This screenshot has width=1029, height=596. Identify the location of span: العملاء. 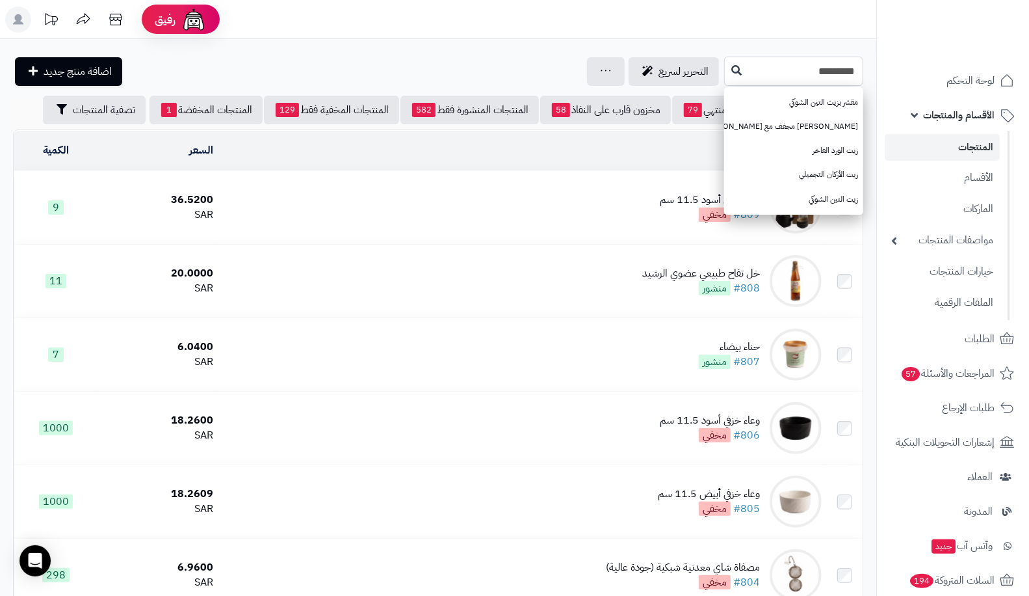
(980, 477).